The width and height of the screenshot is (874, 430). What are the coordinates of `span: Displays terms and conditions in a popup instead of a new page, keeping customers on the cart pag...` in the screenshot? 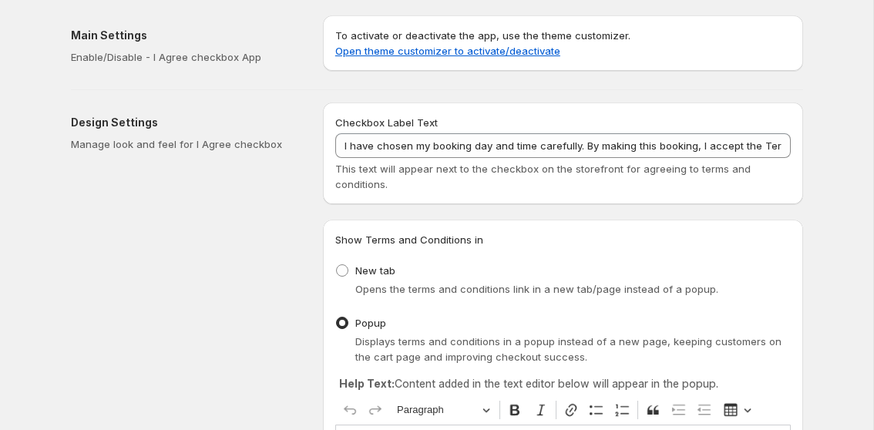 It's located at (568, 349).